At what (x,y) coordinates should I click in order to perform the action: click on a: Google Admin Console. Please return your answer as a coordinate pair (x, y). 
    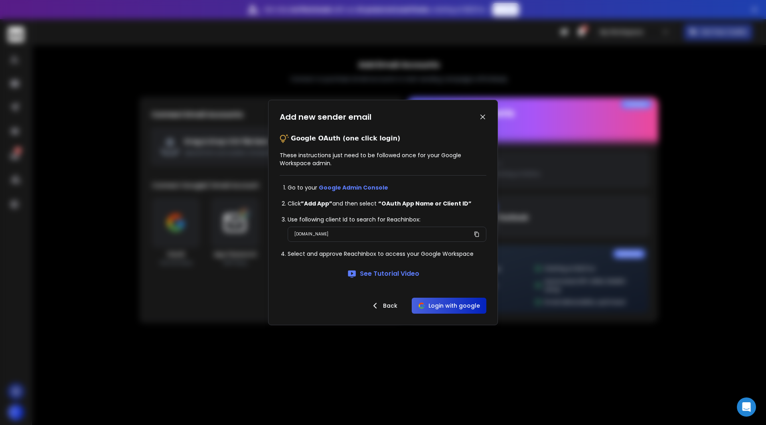
    Looking at the image, I should click on (354, 188).